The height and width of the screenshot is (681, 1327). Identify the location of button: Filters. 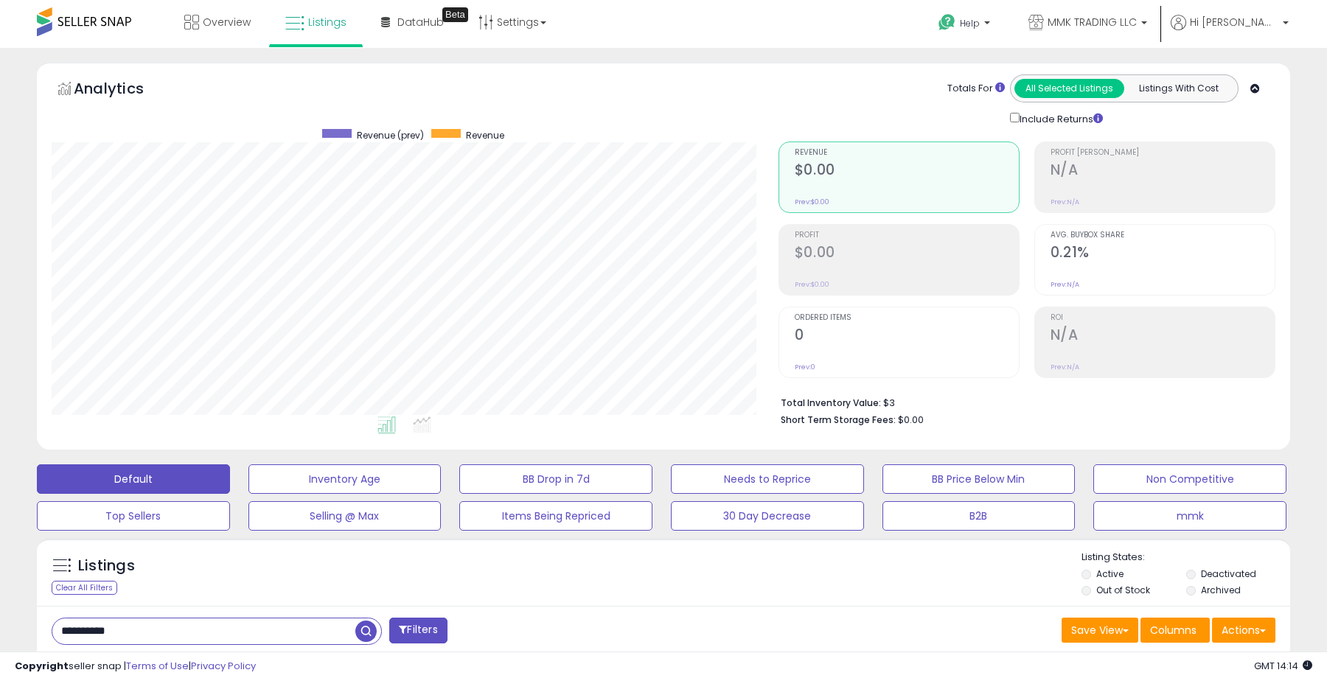
(418, 630).